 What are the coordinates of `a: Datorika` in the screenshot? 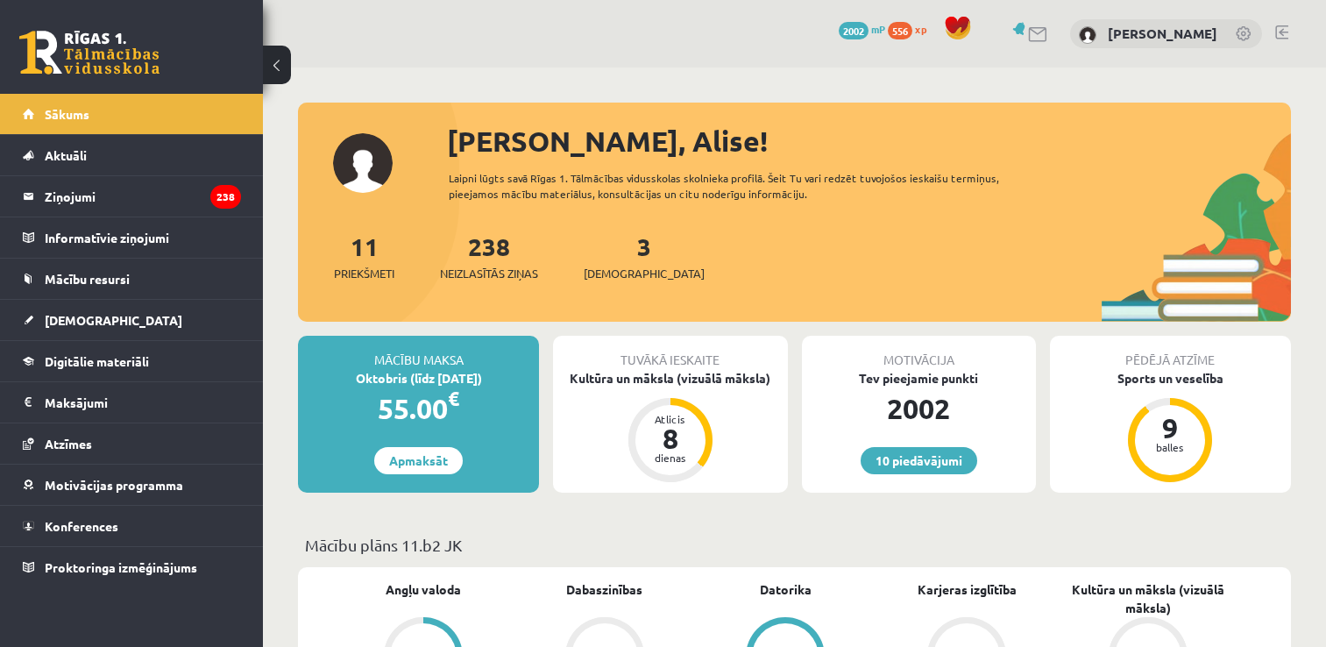 It's located at (785, 589).